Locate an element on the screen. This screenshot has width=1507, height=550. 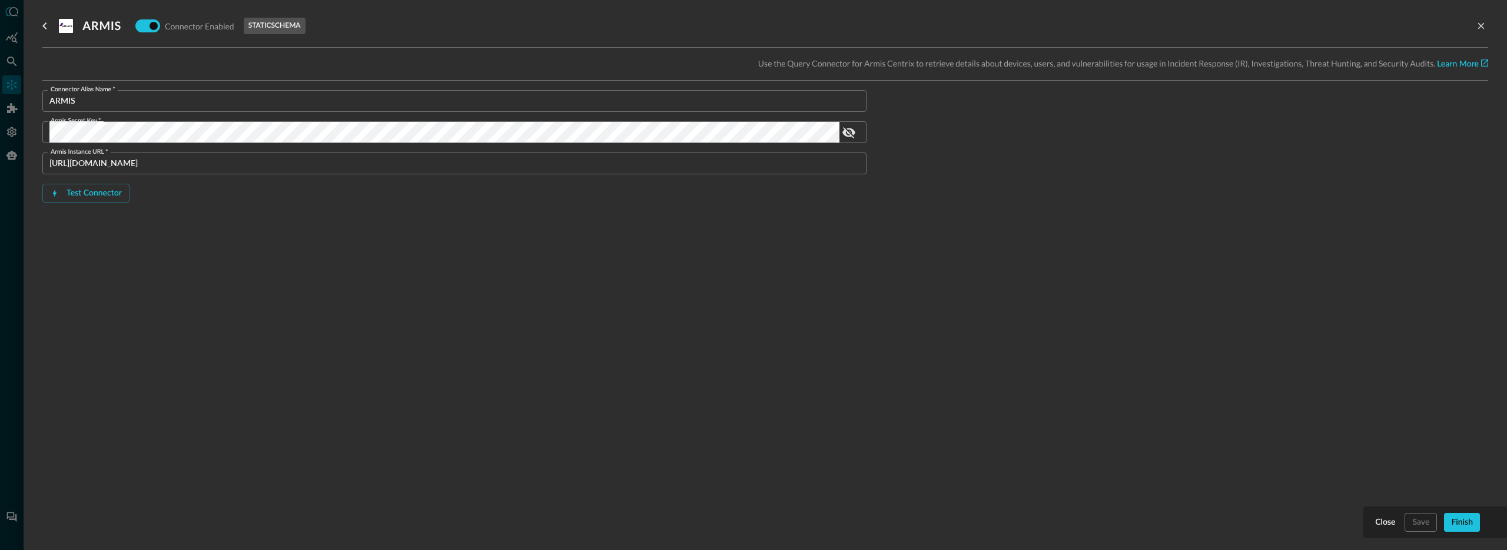
button: go back is located at coordinates (45, 26).